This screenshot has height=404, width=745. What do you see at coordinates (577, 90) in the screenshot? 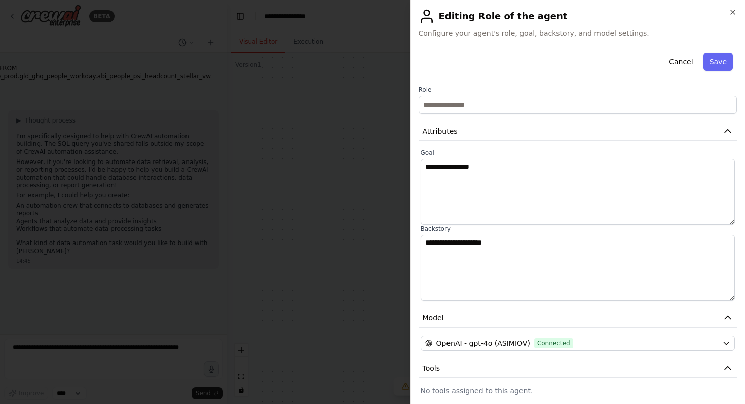
I see `label: Role` at bounding box center [577, 90].